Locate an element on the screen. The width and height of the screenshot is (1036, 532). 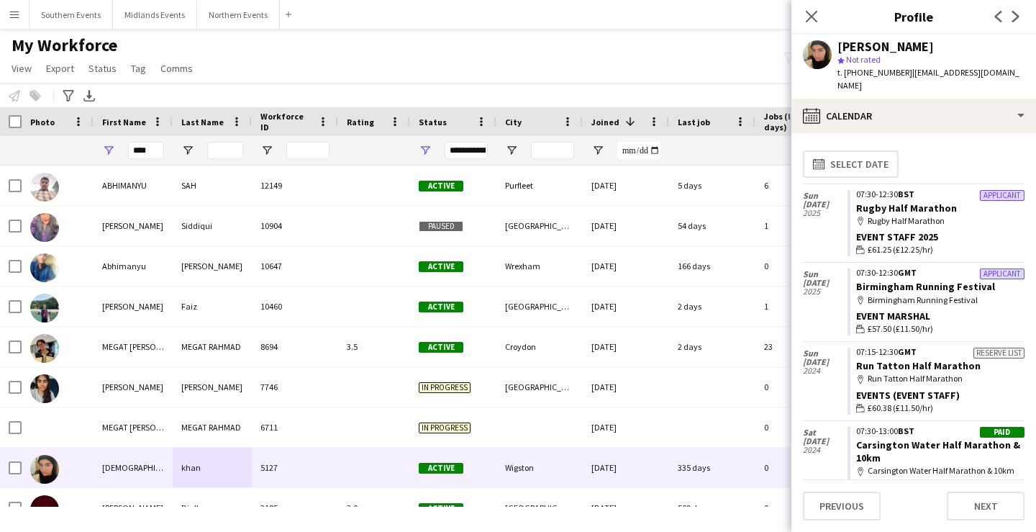
a: Birmingham Running Festival is located at coordinates (925, 286).